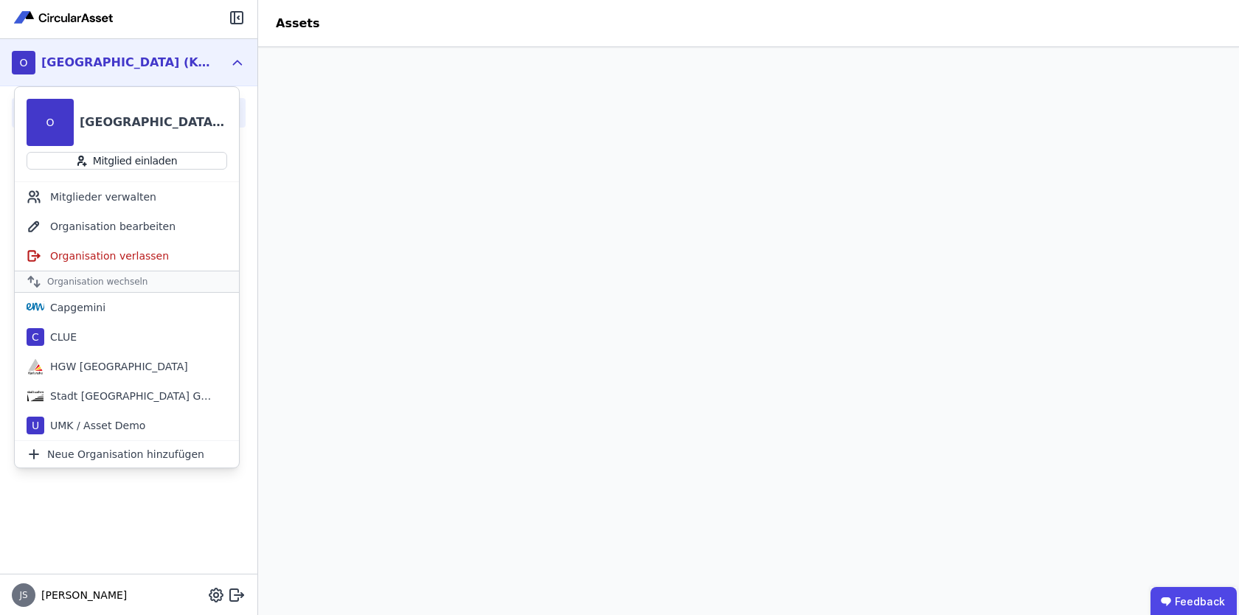 The height and width of the screenshot is (615, 1239). Describe the element at coordinates (297, 24) in the screenshot. I see `div: Assets` at that location.